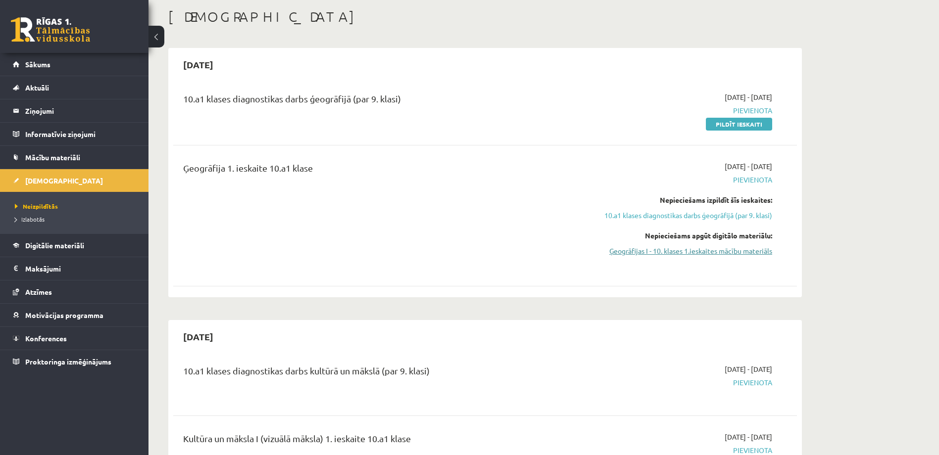 This screenshot has width=939, height=455. Describe the element at coordinates (74, 111) in the screenshot. I see `a: Ziņojumi` at that location.